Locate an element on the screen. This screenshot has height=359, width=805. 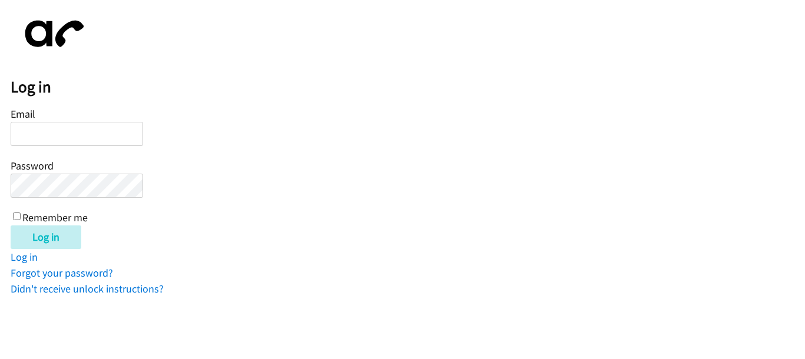
a: Didn't receive unlock instructions? is located at coordinates (87, 288).